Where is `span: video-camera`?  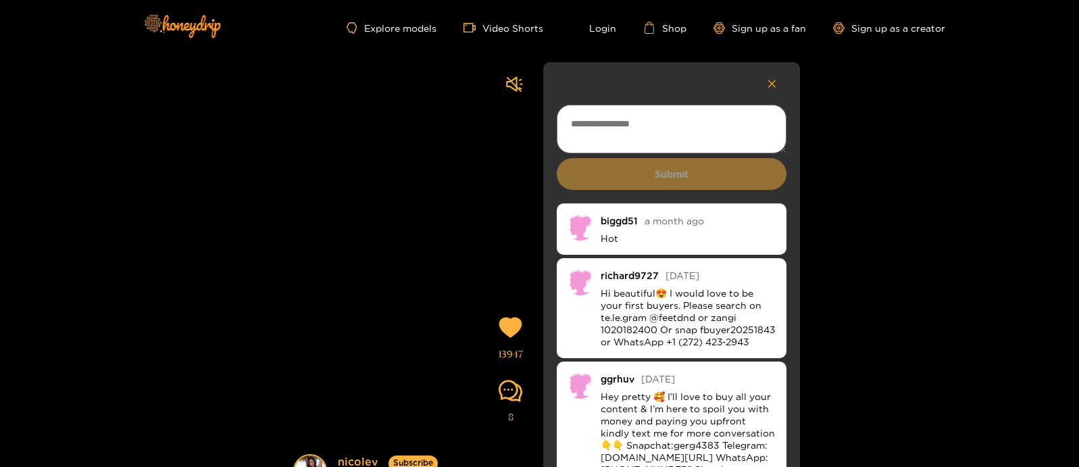 span: video-camera is located at coordinates (473, 28).